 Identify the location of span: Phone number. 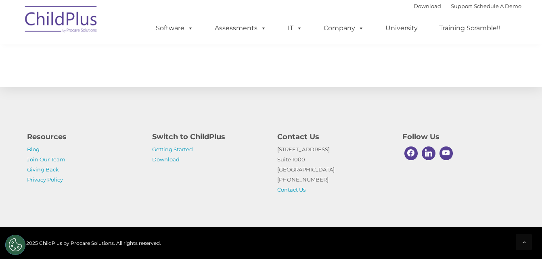
(129, 89).